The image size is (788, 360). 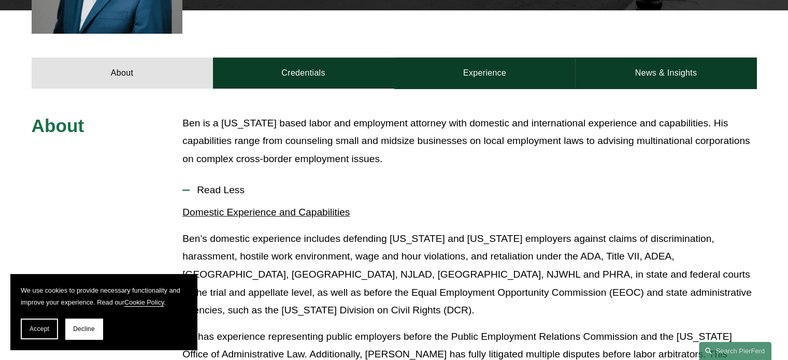 I want to click on a: Credentials, so click(x=304, y=73).